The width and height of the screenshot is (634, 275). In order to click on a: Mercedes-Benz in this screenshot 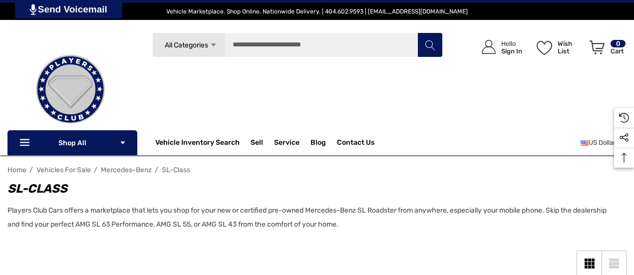, I will do `click(126, 170)`.